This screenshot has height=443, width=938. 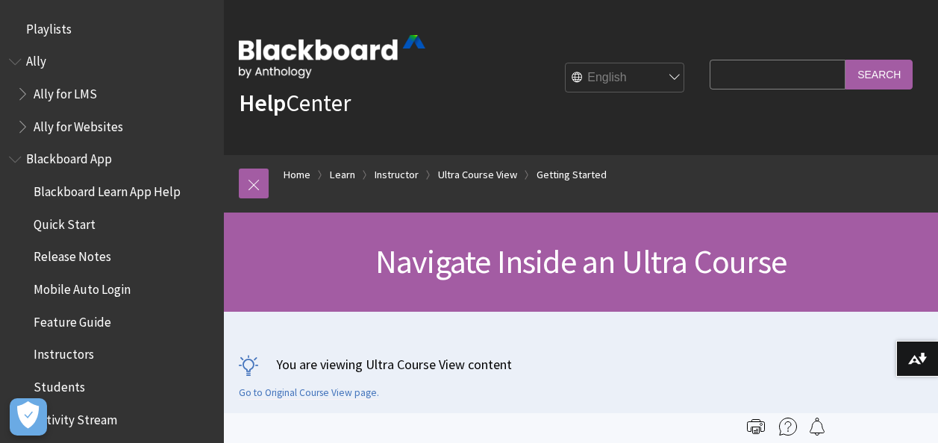 What do you see at coordinates (580, 261) in the screenshot?
I see `span: Navigate Inside an Ultra Course` at bounding box center [580, 261].